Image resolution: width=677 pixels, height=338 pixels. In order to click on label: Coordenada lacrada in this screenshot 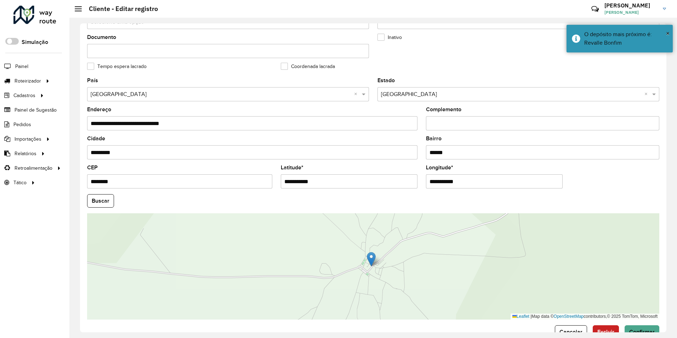, I will do `click(308, 66)`.